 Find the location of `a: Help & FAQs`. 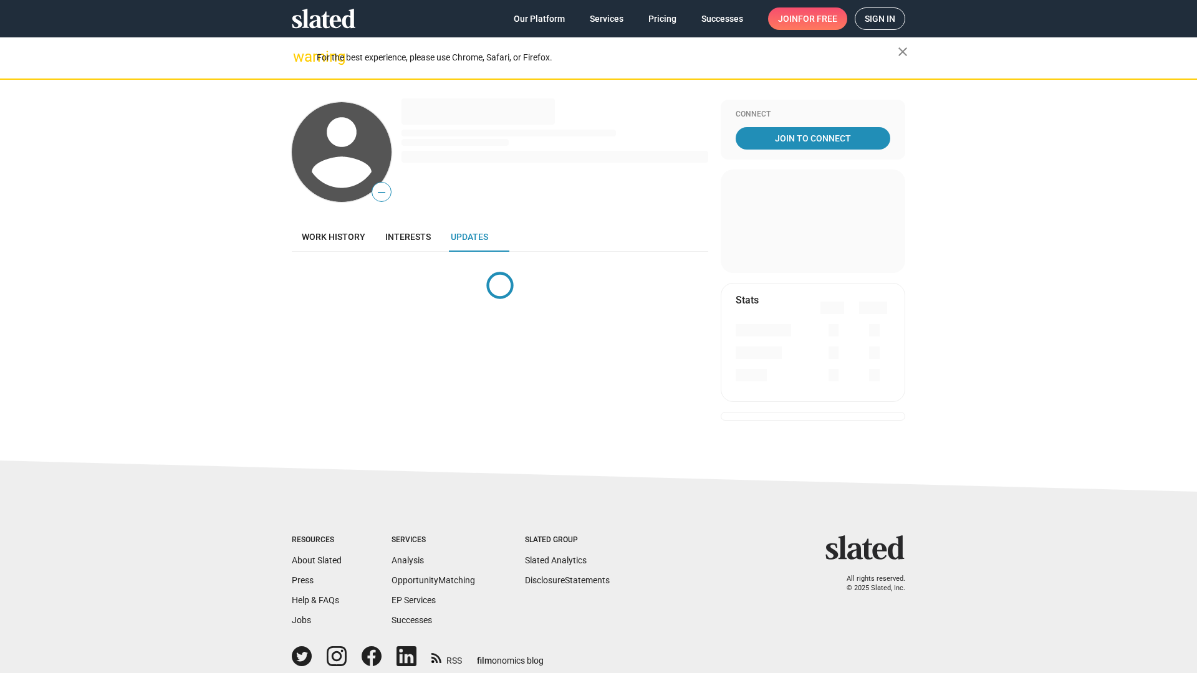

a: Help & FAQs is located at coordinates (315, 600).